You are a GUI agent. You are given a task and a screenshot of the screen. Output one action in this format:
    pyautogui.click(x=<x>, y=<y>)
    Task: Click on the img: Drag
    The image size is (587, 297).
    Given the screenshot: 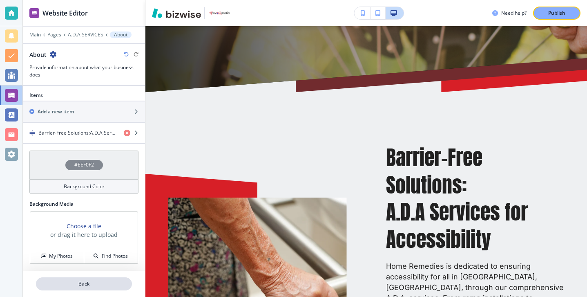 What is the action you would take?
    pyautogui.click(x=32, y=133)
    